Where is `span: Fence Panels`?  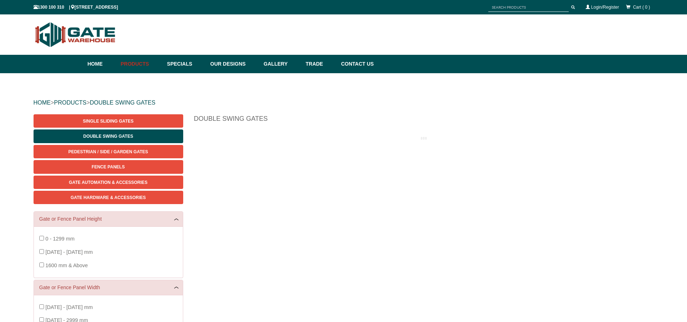 span: Fence Panels is located at coordinates (108, 167).